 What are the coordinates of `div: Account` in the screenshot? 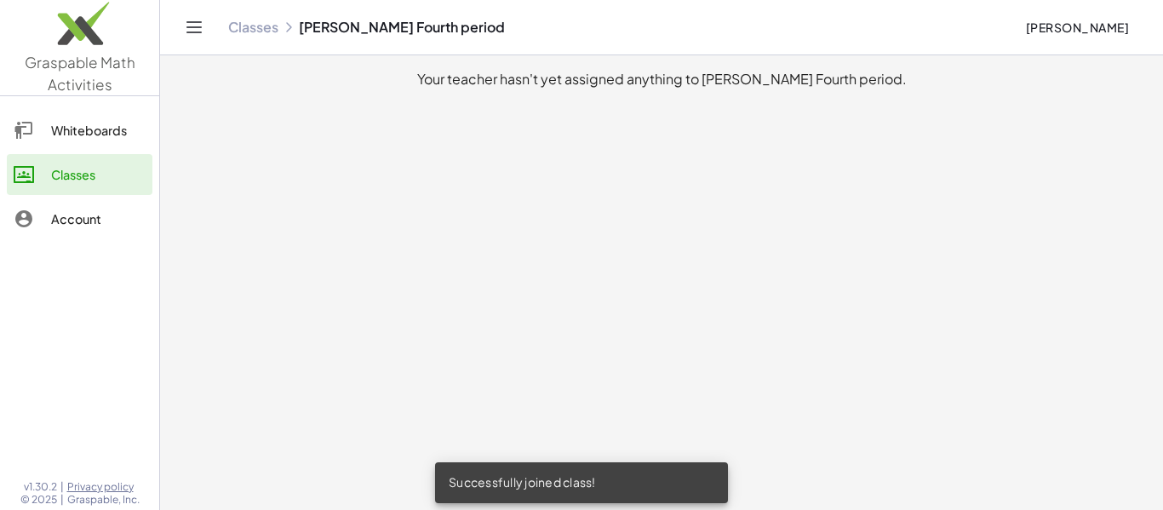 It's located at (98, 219).